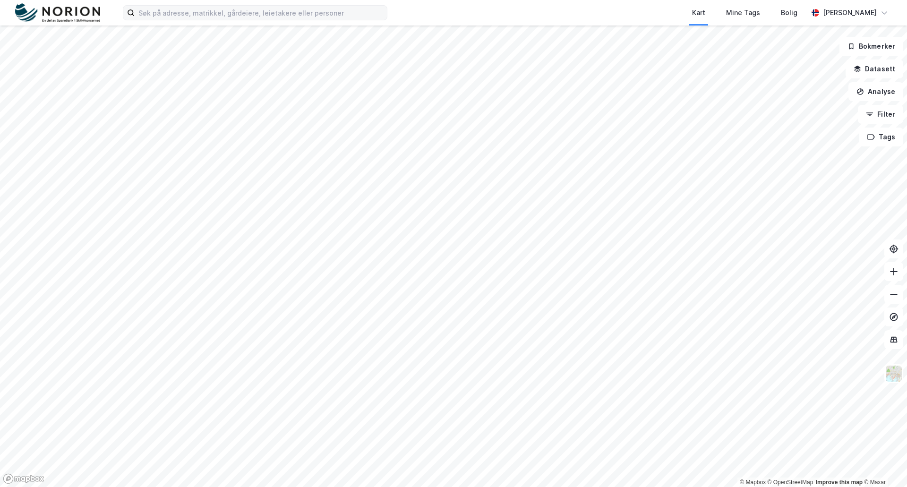 The image size is (907, 487). What do you see at coordinates (874, 69) in the screenshot?
I see `button: Datasett` at bounding box center [874, 69].